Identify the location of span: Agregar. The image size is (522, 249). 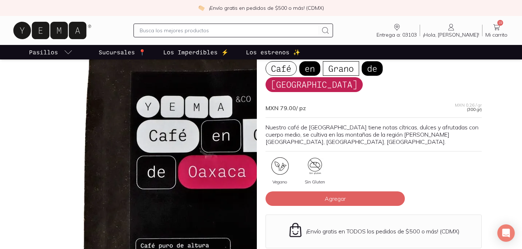
(335, 199).